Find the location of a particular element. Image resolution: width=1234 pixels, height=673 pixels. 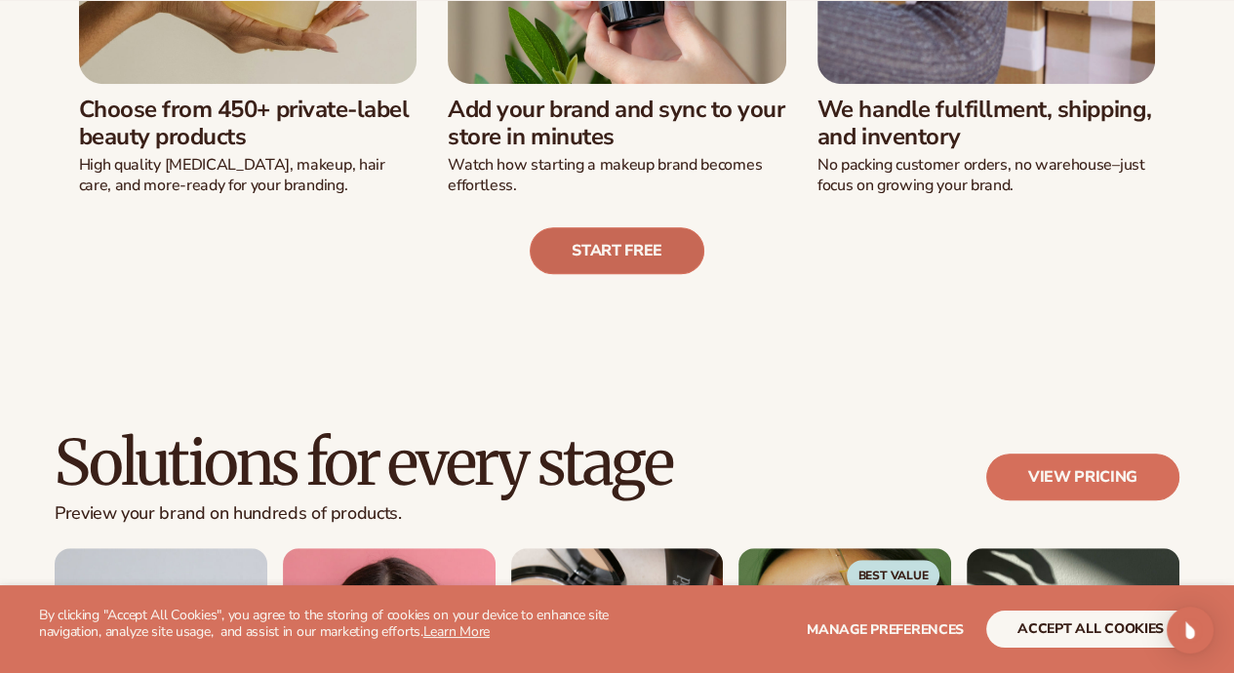

a: Start free is located at coordinates (617, 251).